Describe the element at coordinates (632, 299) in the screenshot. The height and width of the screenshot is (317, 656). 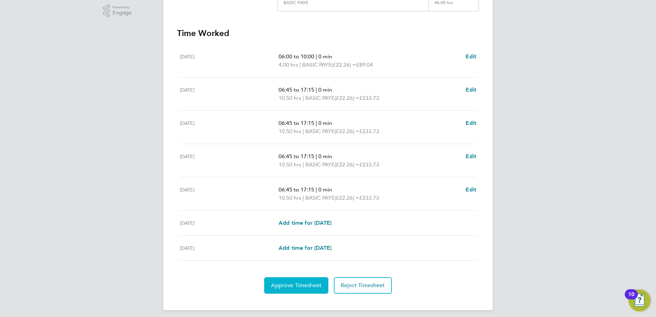
I see `div: 10` at that location.